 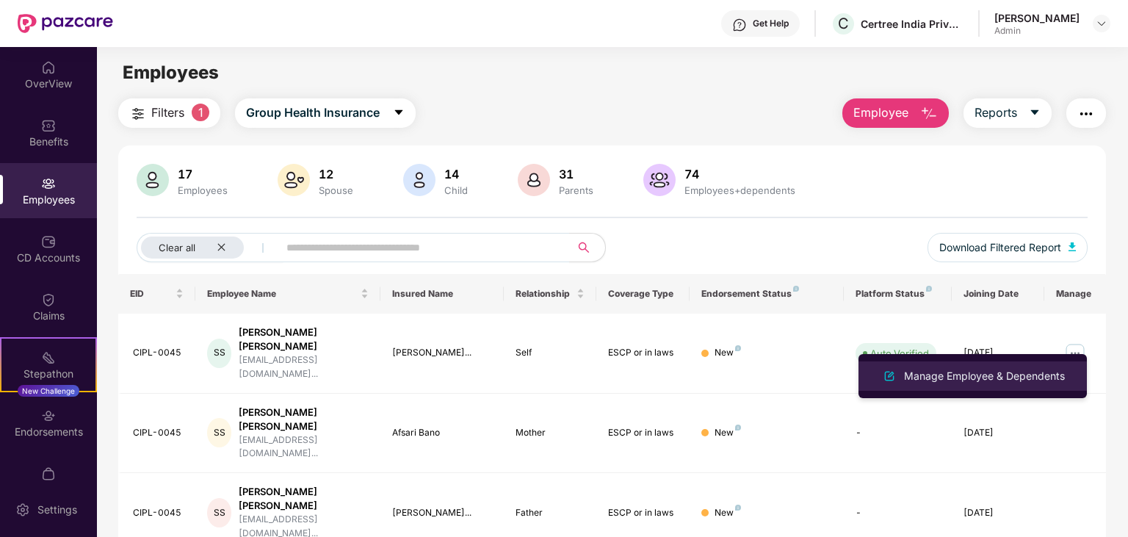 I want to click on span: Employee, so click(x=881, y=112).